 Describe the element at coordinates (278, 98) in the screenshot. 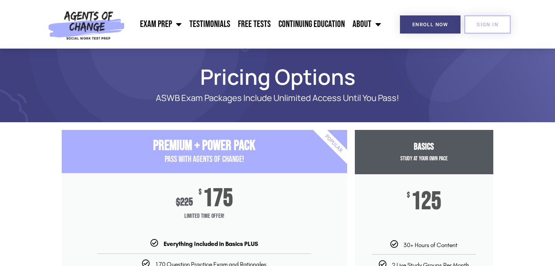

I see `p: ASWB Exam Packages Include Unlimited Access Until You Pass!` at that location.